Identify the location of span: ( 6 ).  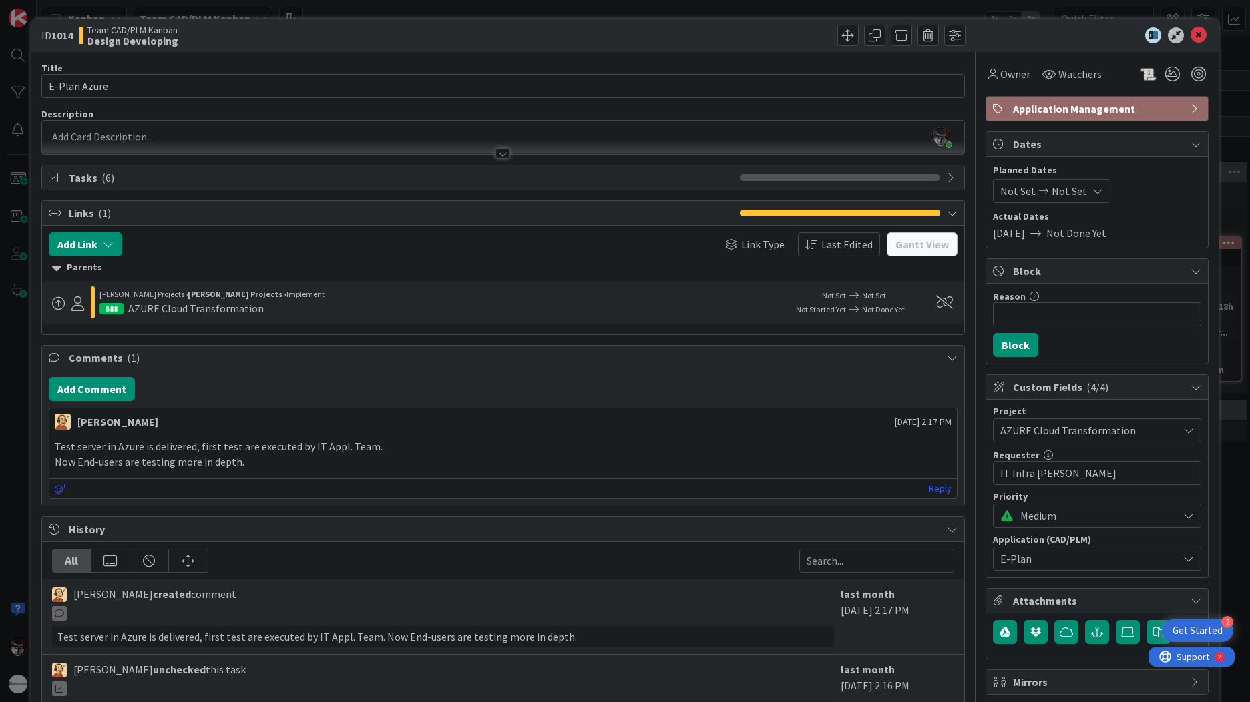
(107, 178).